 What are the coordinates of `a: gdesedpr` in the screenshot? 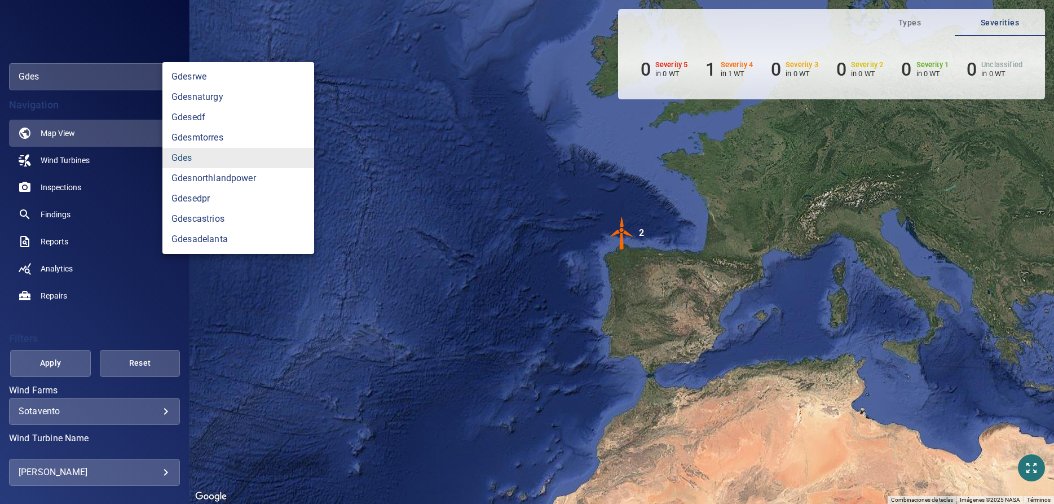 It's located at (238, 198).